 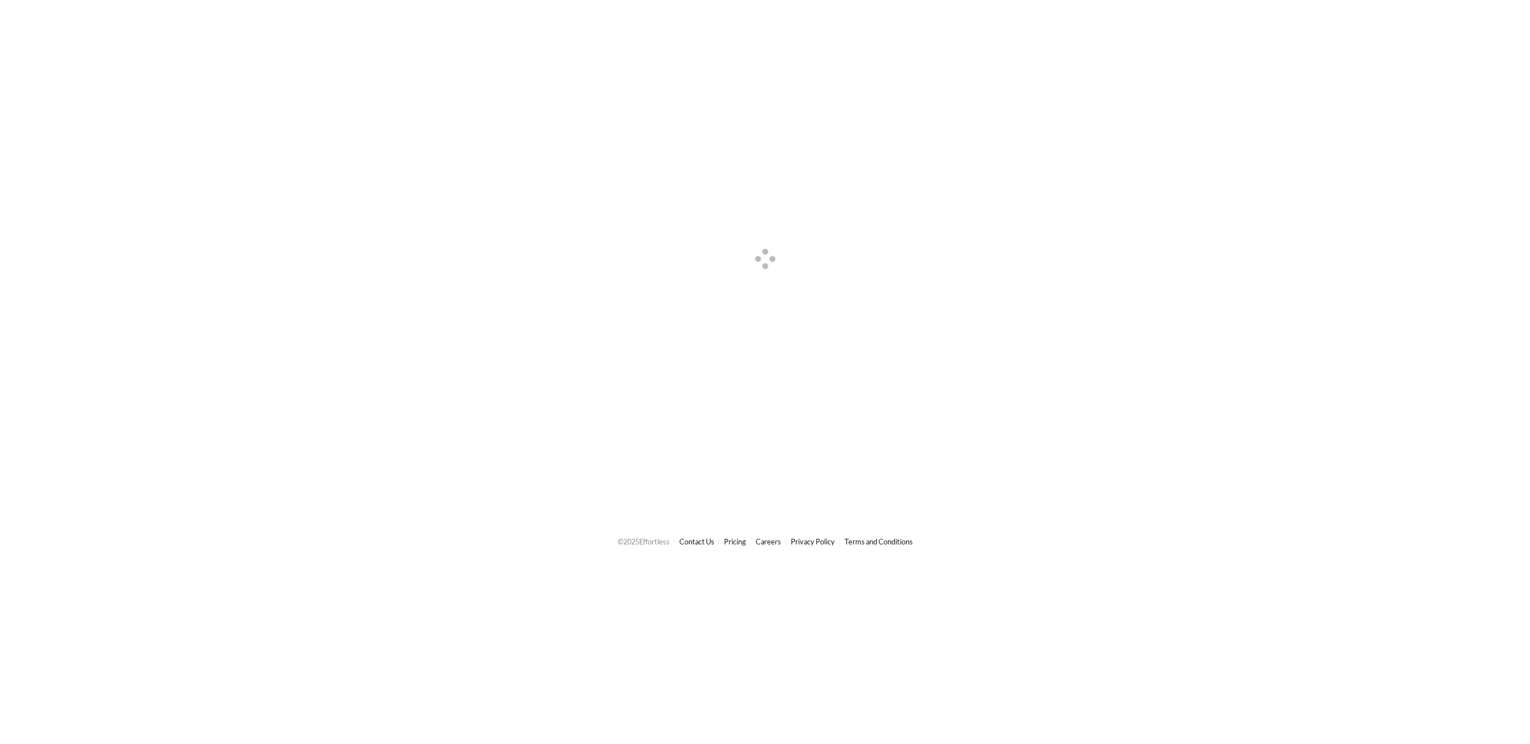 What do you see at coordinates (643, 542) in the screenshot?
I see `span: © 2025 Effortless` at bounding box center [643, 542].